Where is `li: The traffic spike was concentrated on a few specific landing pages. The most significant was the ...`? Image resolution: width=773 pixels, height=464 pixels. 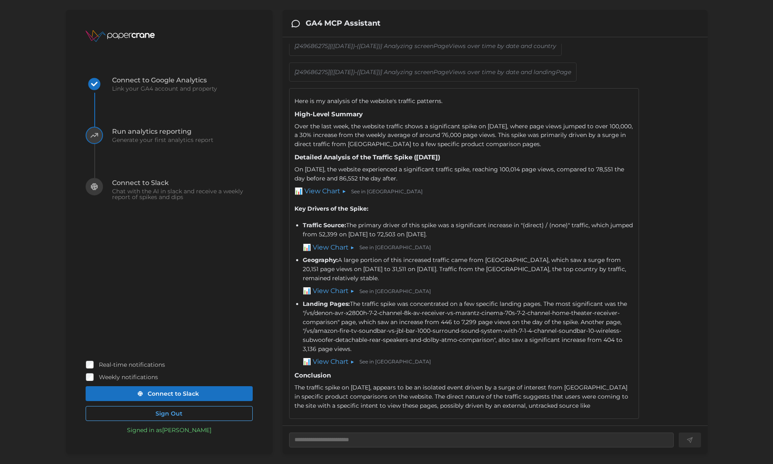 li: The traffic spike was concentrated on a few specific landing pages. The most significant was the ... is located at coordinates (468, 333).